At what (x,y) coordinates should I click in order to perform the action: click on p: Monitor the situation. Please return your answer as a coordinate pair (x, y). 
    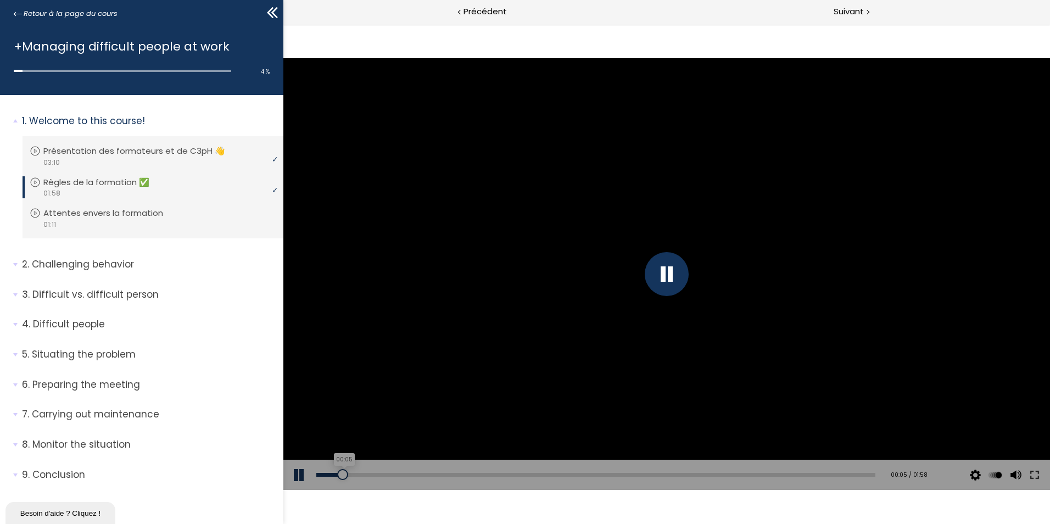
    Looking at the image, I should click on (148, 444).